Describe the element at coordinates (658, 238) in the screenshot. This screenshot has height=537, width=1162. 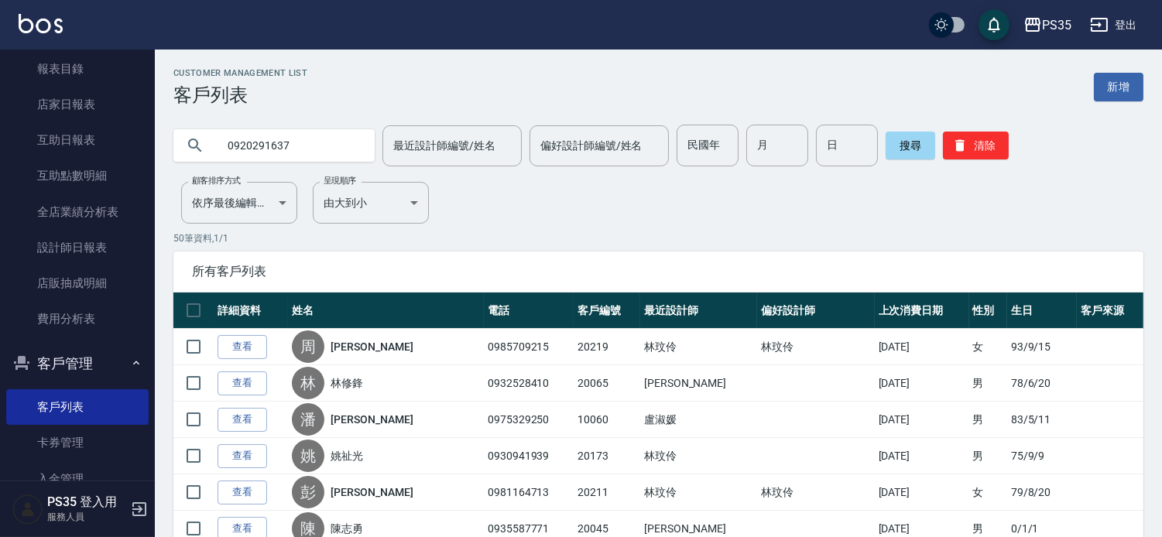
I see `p: 50 筆資料, 1 / 1` at that location.